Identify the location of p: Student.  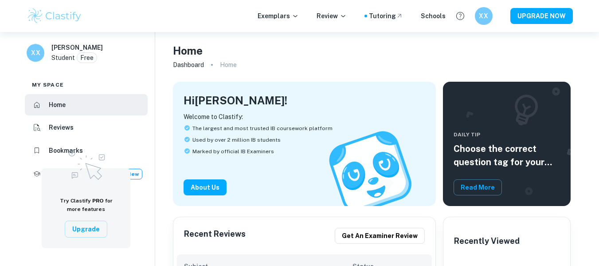
(63, 58).